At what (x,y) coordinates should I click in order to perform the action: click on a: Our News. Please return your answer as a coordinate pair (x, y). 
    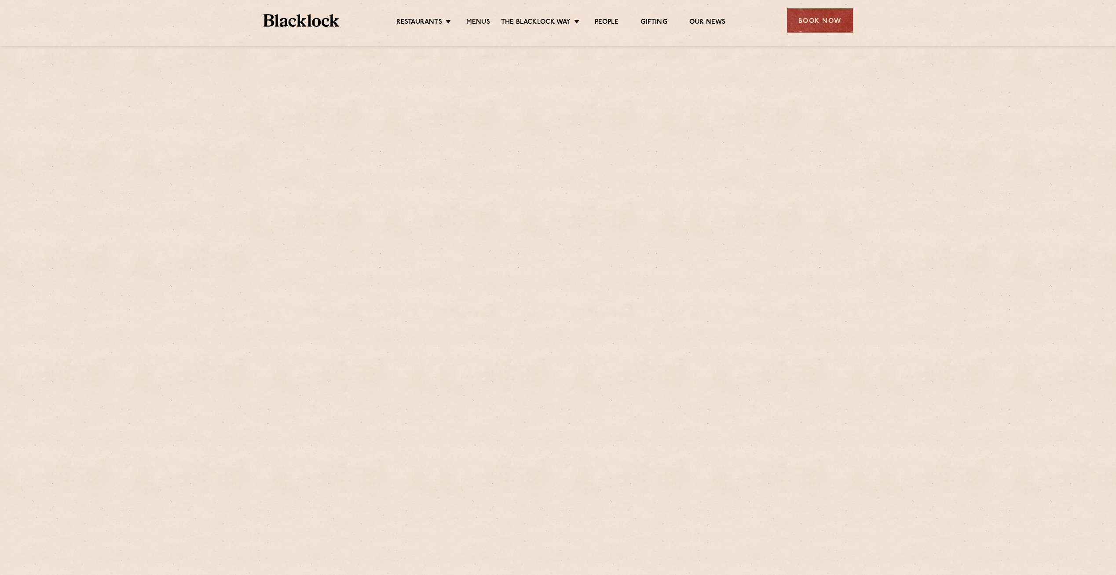
    Looking at the image, I should click on (707, 23).